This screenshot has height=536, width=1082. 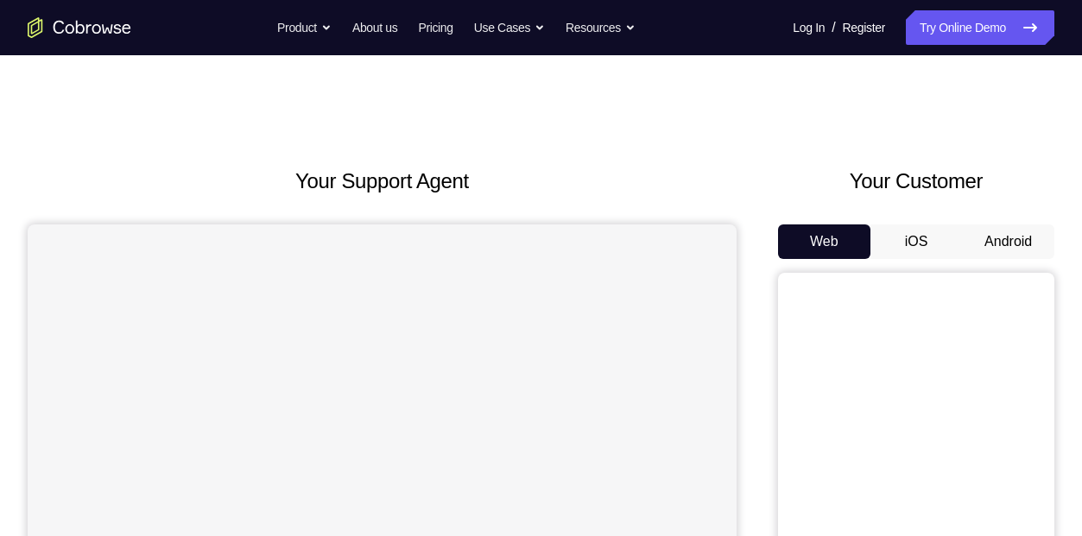 I want to click on button: Product, so click(x=304, y=28).